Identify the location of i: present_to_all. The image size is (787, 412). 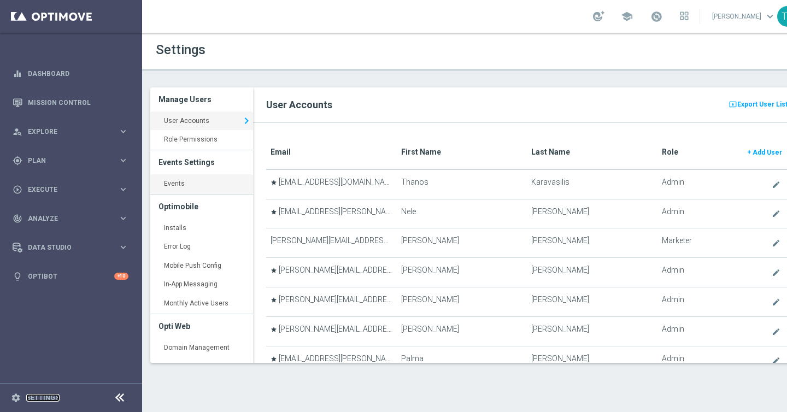
(733, 104).